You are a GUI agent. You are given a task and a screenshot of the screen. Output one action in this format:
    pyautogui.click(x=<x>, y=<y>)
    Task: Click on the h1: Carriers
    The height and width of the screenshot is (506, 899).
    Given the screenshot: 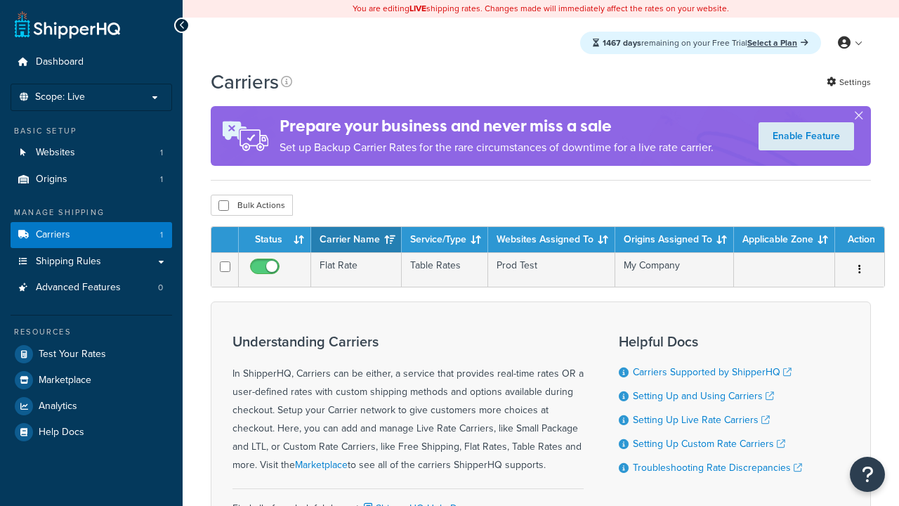 What is the action you would take?
    pyautogui.click(x=245, y=82)
    